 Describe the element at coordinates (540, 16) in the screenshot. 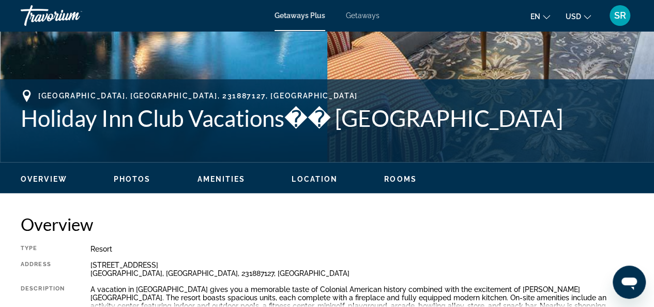

I see `button: Change language` at that location.